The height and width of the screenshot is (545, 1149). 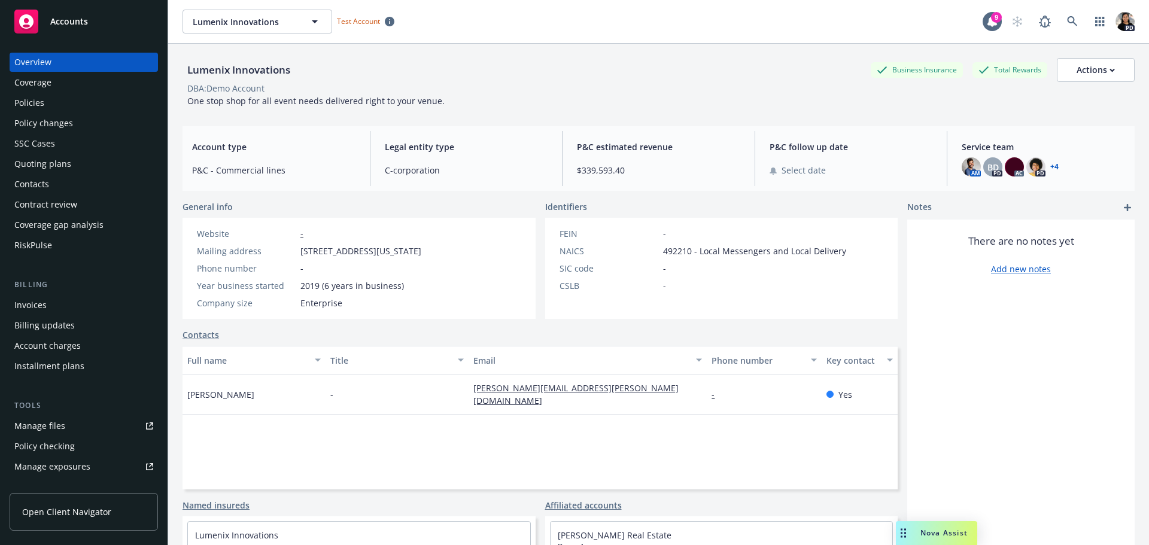 I want to click on div: Quoting plans, so click(x=42, y=164).